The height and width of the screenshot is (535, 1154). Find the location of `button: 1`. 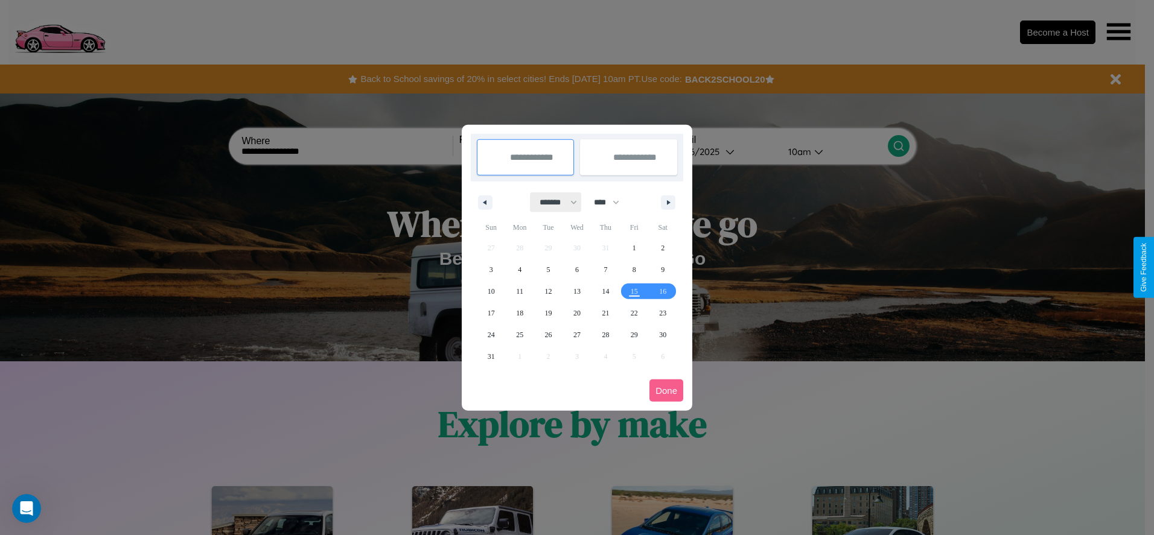

button: 1 is located at coordinates (634, 248).